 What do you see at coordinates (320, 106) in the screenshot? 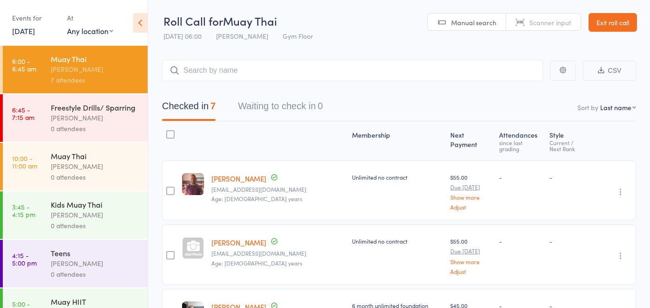
I see `div: 0` at bounding box center [320, 106].